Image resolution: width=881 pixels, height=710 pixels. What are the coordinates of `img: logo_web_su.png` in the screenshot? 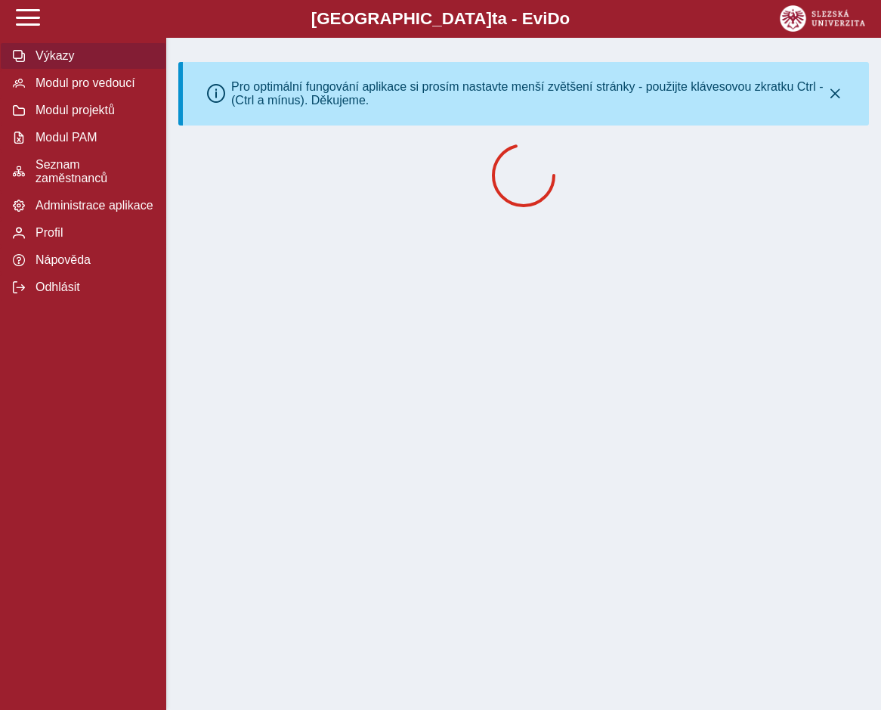 It's located at (822, 18).